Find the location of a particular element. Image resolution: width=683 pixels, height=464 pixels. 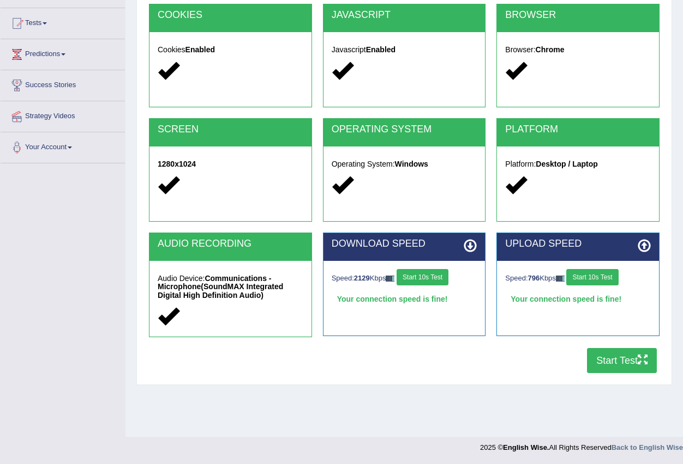

strong: 2129 is located at coordinates (361, 278).